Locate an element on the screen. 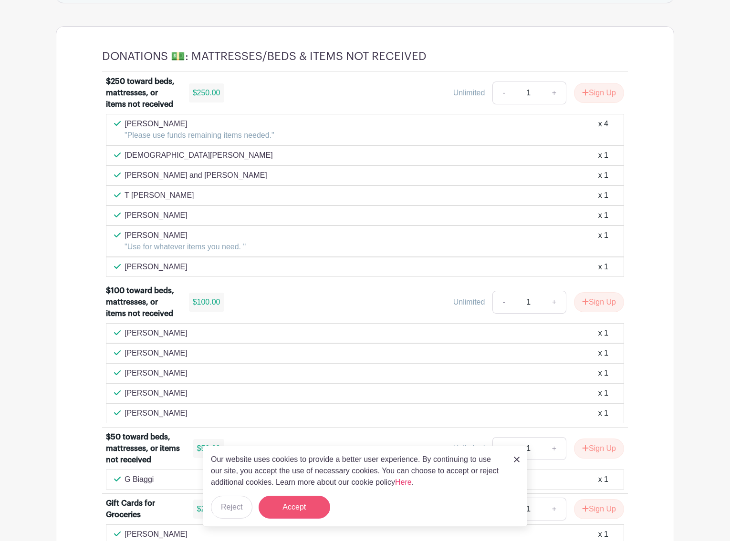 Image resolution: width=730 pixels, height=541 pixels. p: "Please use funds remaining items needed." is located at coordinates (199, 135).